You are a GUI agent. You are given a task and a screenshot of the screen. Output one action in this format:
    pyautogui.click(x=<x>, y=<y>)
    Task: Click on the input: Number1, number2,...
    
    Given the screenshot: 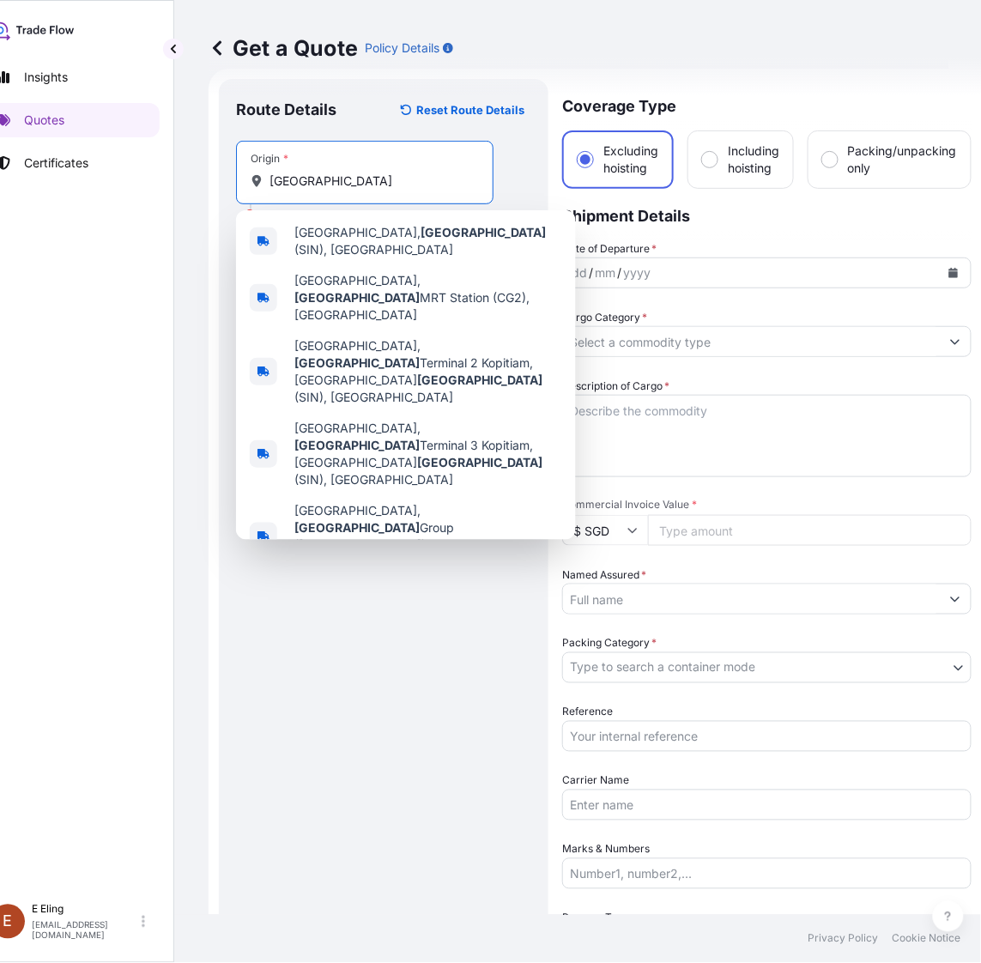 What is the action you would take?
    pyautogui.click(x=767, y=874)
    